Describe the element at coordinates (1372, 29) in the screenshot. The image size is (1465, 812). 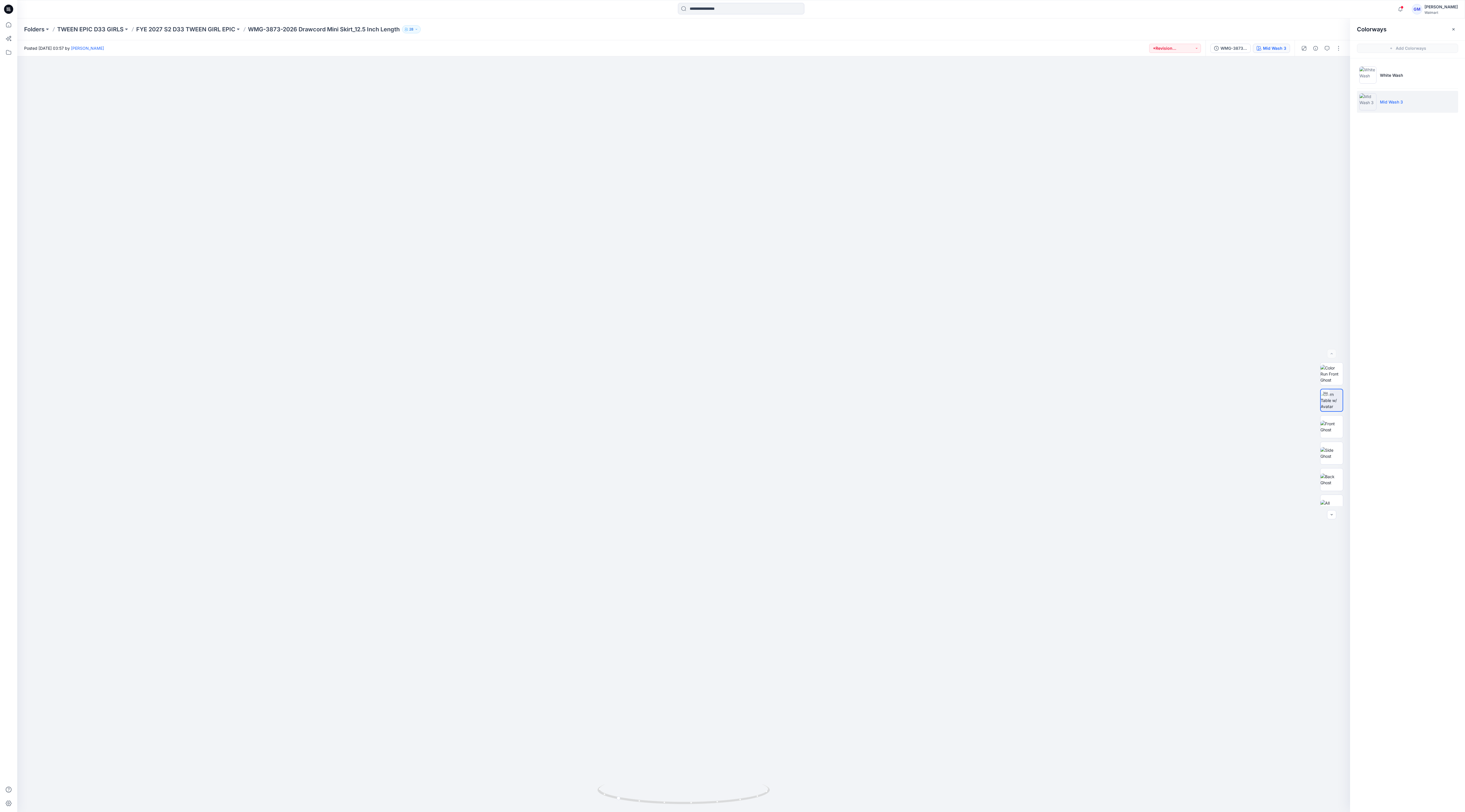
I see `h2: Colorways` at that location.